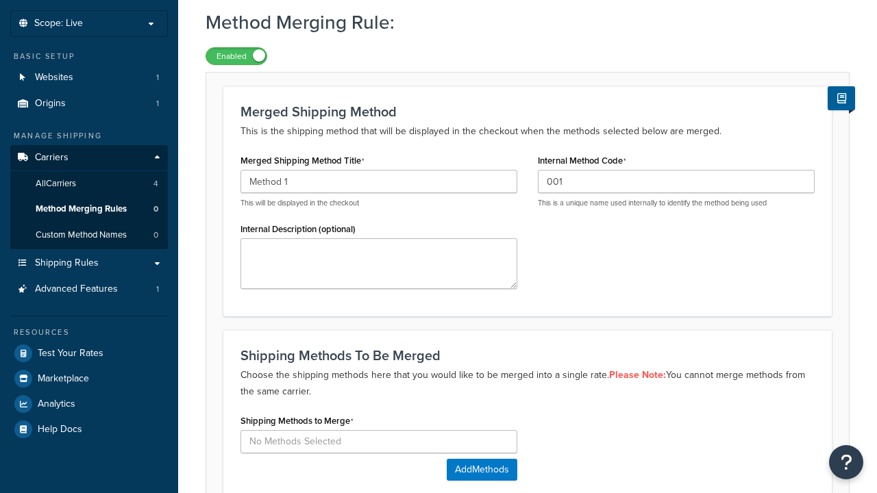 This screenshot has height=493, width=877. Describe the element at coordinates (156, 184) in the screenshot. I see `span: 4` at that location.